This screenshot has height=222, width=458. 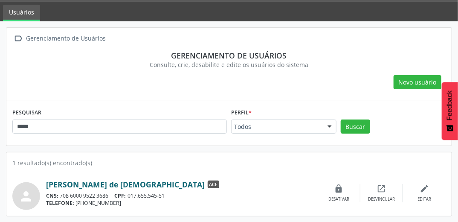 I want to click on div: 1 resultado(s) encontrado(s), so click(x=229, y=162).